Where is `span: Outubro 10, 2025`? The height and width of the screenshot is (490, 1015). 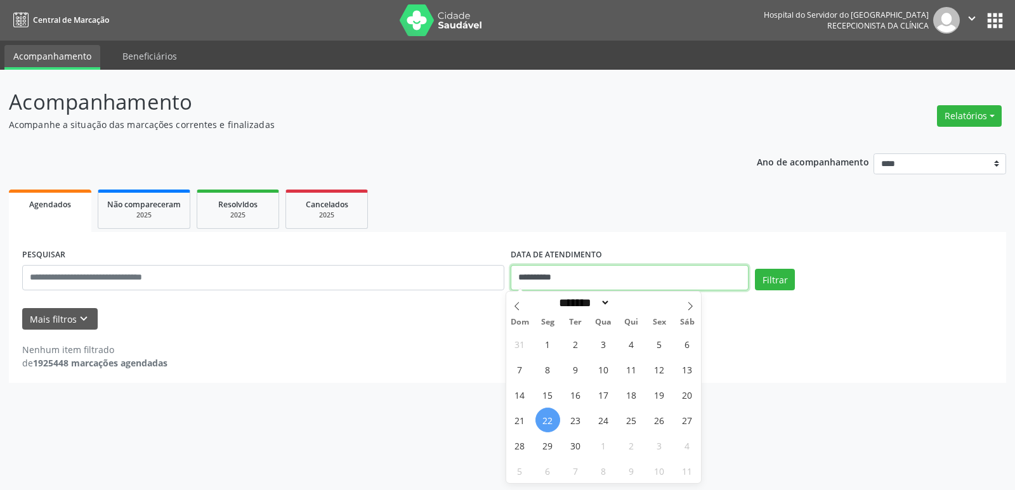
span: Outubro 10, 2025 is located at coordinates (659, 471).